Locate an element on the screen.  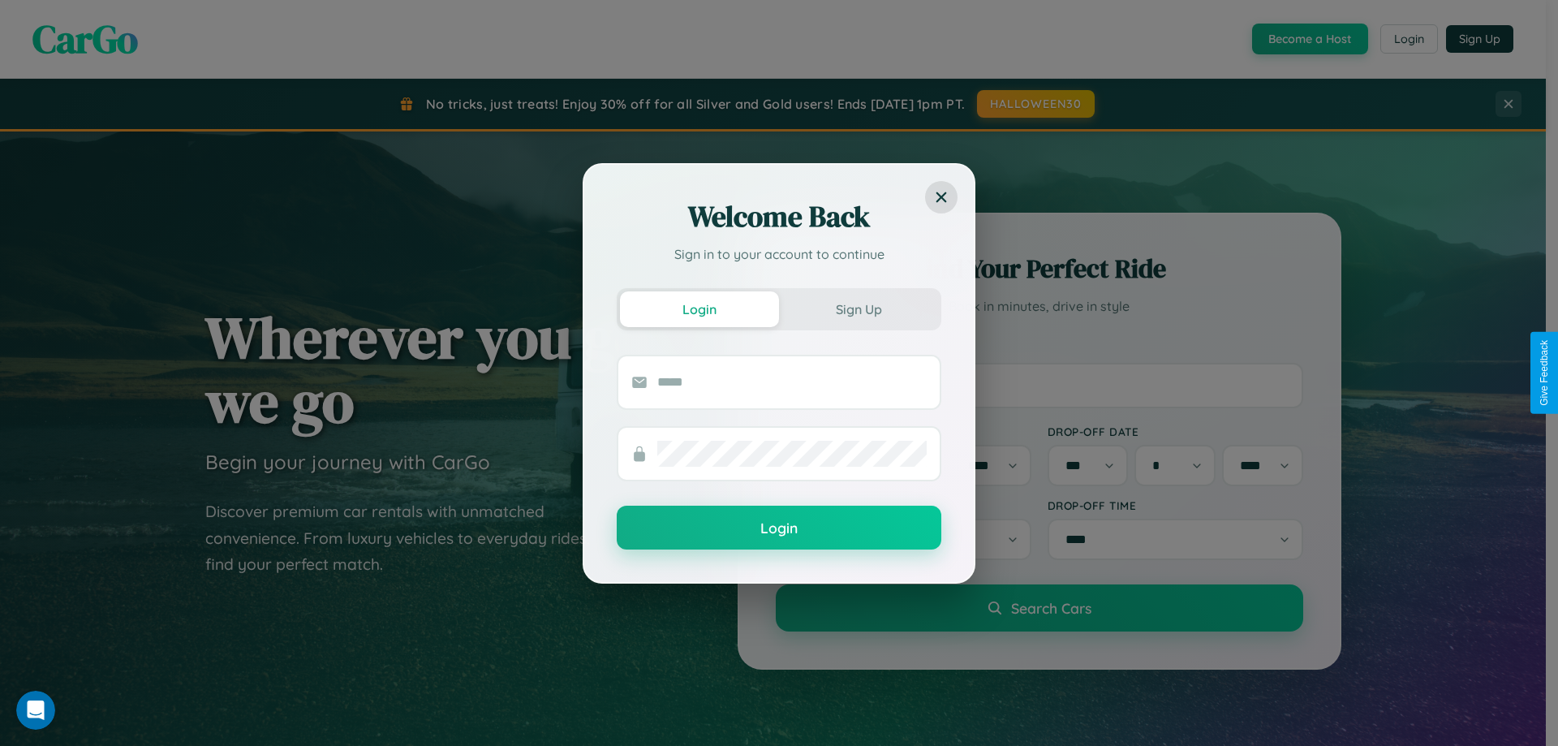
h2: Welcome Back is located at coordinates (779, 217).